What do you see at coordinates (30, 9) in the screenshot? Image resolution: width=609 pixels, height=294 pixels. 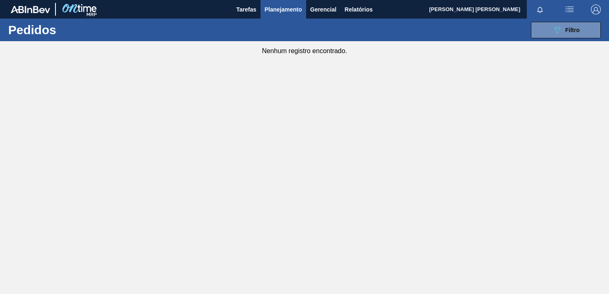 I see `img: TNhmsLtSVTkK8tSr43FrP2fwEKptu5GPRR3wAAAABJRU5ErkJggg==` at bounding box center [30, 9].